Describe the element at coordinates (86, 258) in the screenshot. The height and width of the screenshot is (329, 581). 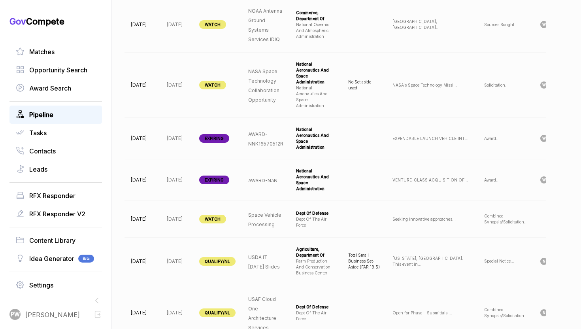
I see `span: Beta` at that location.